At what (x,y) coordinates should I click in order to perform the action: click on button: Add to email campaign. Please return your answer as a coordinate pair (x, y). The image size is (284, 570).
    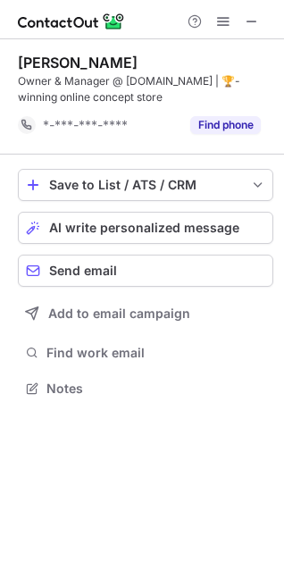
    Looking at the image, I should click on (146, 314).